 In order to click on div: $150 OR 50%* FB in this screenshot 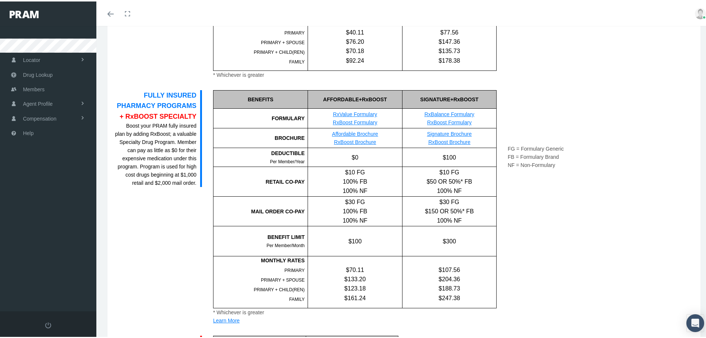, I will do `click(449, 209)`.